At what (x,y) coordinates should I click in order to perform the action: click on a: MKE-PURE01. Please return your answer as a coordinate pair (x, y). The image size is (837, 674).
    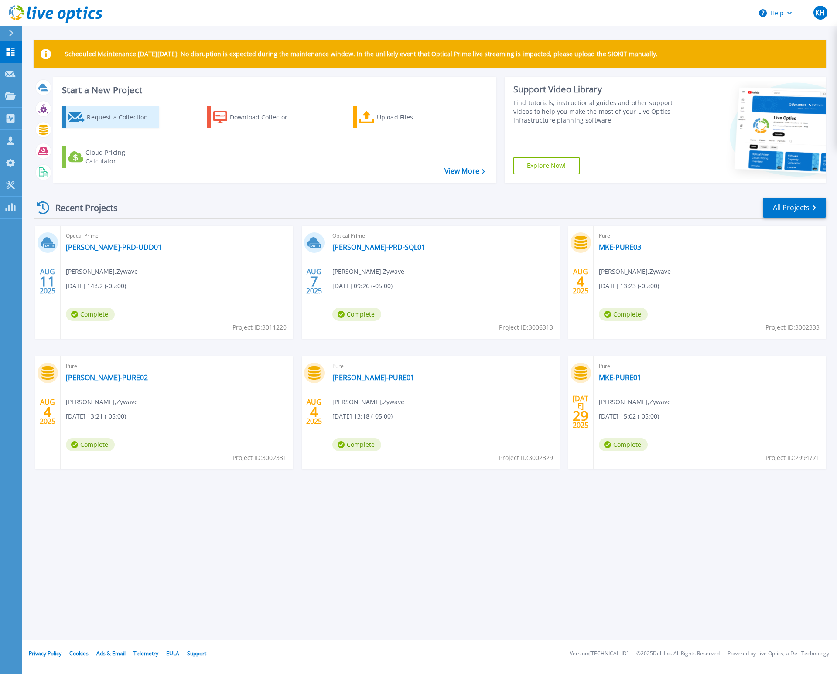
    Looking at the image, I should click on (619, 378).